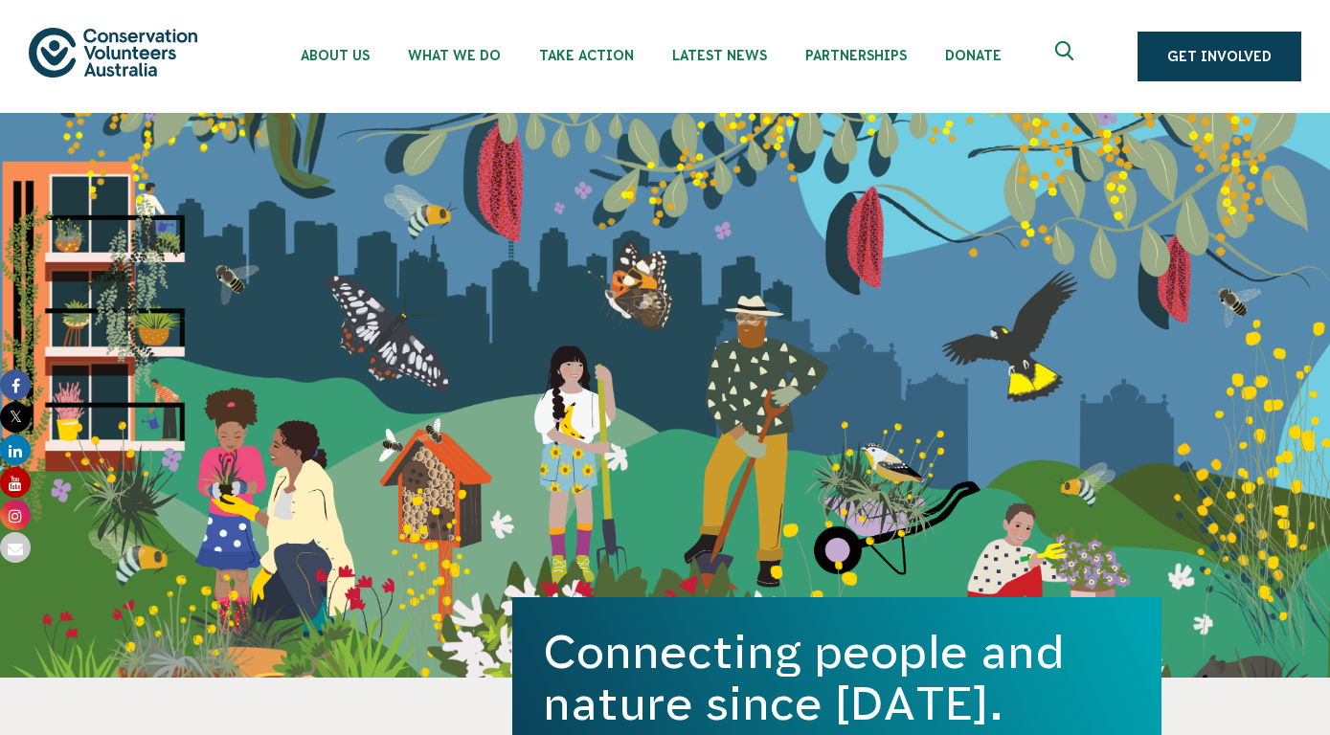 The height and width of the screenshot is (735, 1330). I want to click on span: What We Do, so click(454, 56).